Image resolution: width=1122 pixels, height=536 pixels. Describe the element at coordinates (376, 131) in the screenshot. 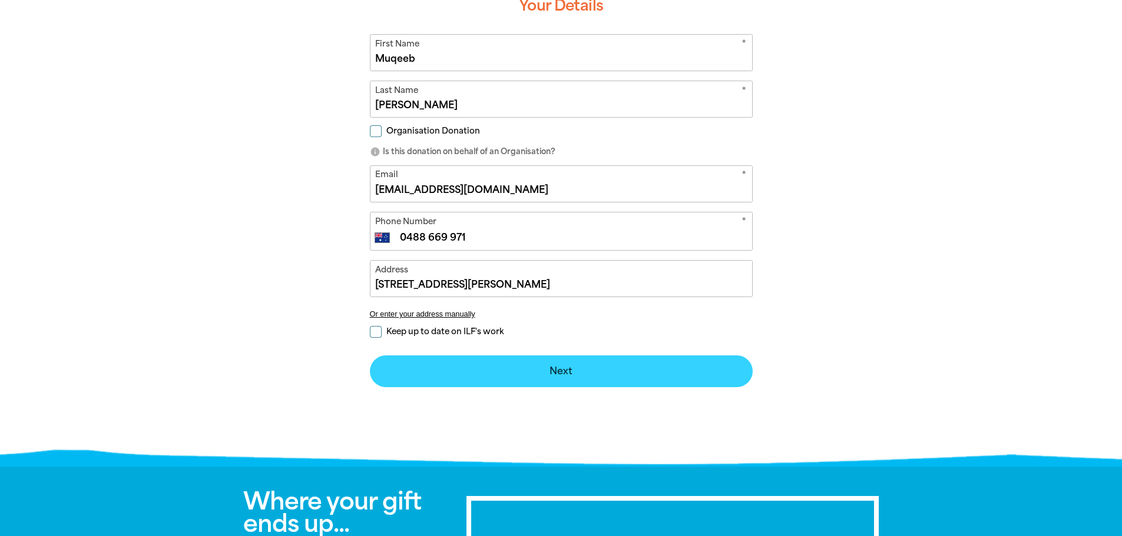

I see `input: Organisation Donation` at that location.